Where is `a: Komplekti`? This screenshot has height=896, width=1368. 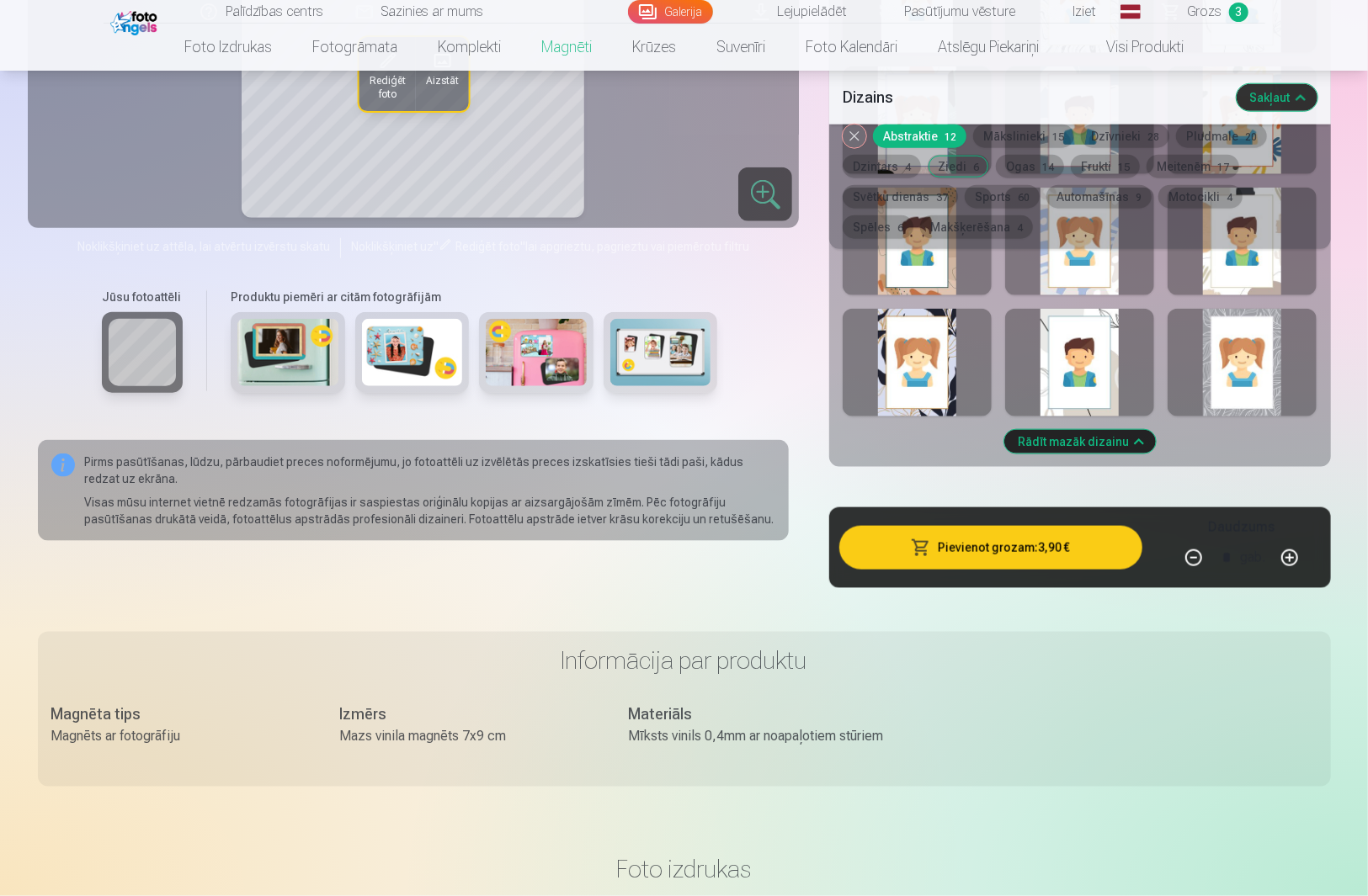
a: Komplekti is located at coordinates (469, 47).